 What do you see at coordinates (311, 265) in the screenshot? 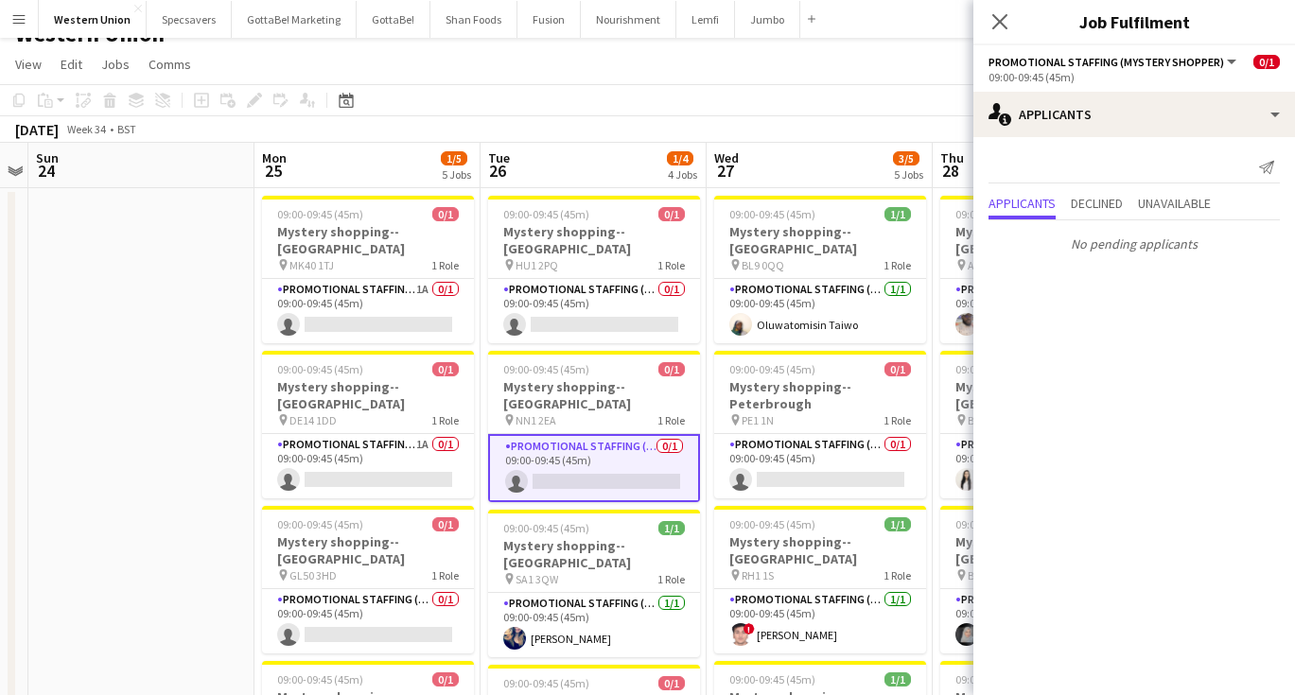
I see `span: MK40 1TJ` at bounding box center [311, 265].